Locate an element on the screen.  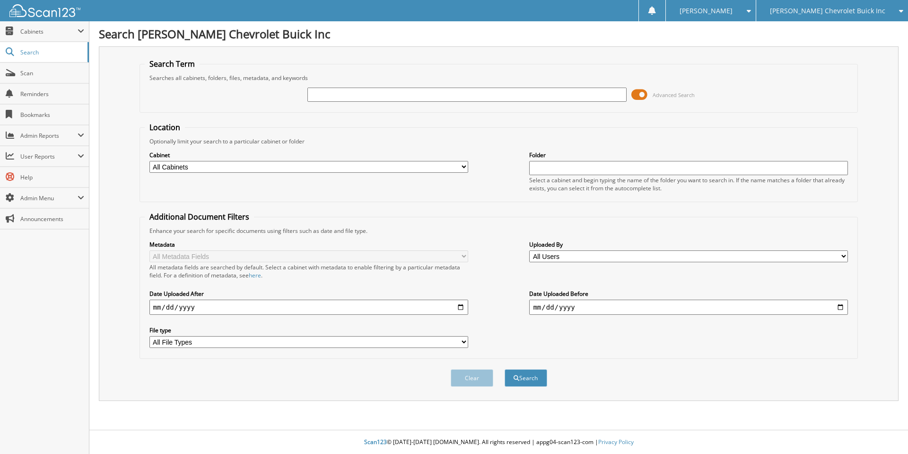
a: here is located at coordinates (255, 275).